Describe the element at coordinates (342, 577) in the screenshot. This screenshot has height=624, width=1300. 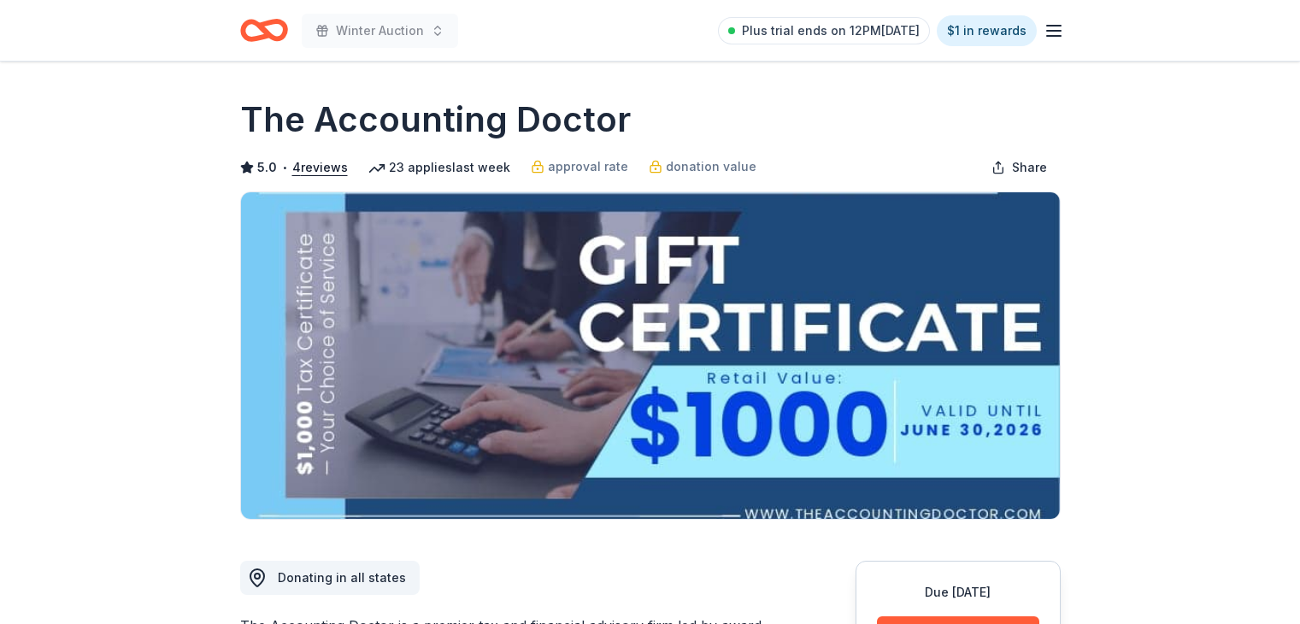
I see `span: Donating in all states` at that location.